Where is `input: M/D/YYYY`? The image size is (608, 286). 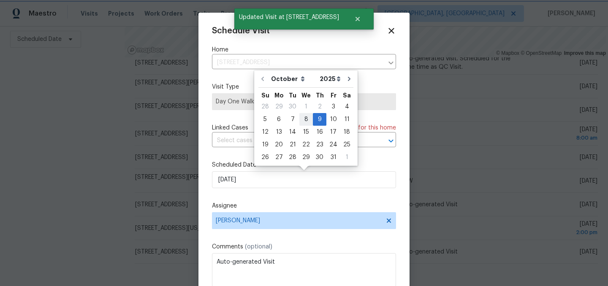
input: M/D/YYYY is located at coordinates (304, 180).